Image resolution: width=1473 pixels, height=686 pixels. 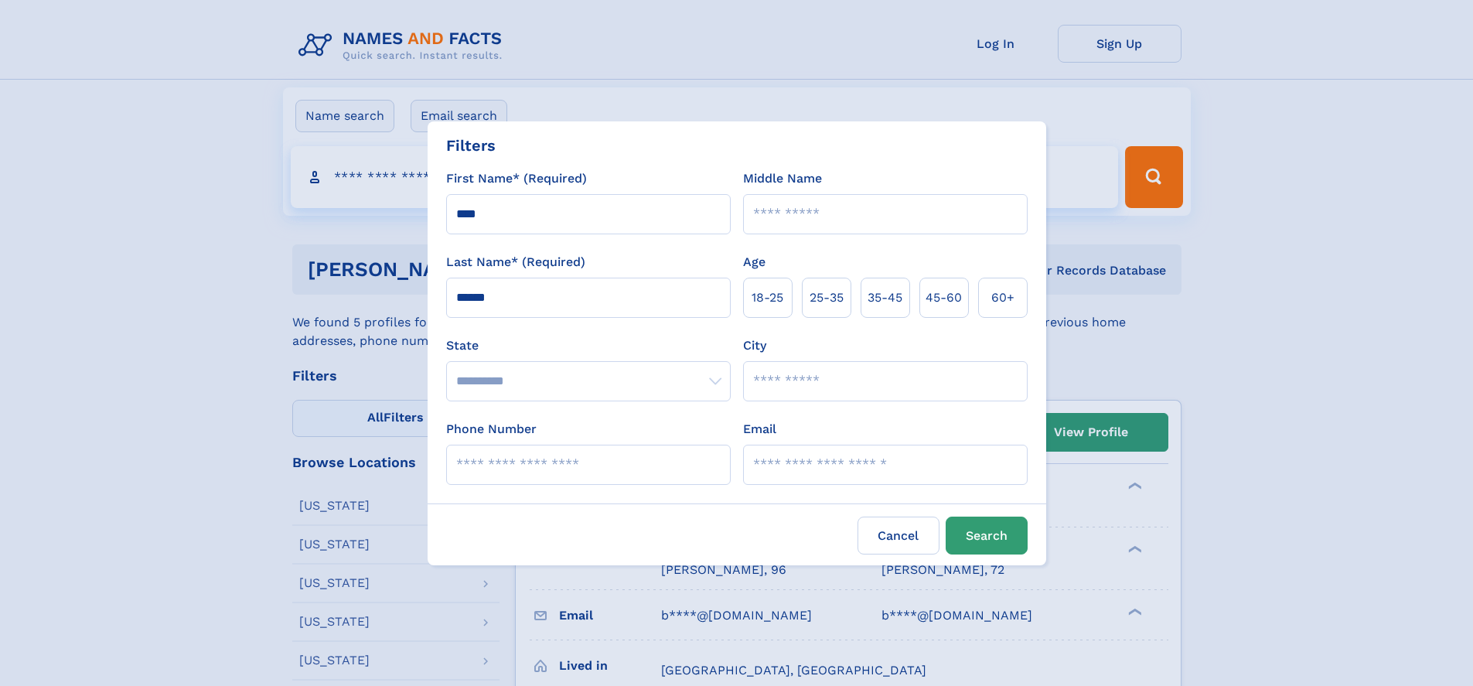 I want to click on label: Age, so click(x=754, y=262).